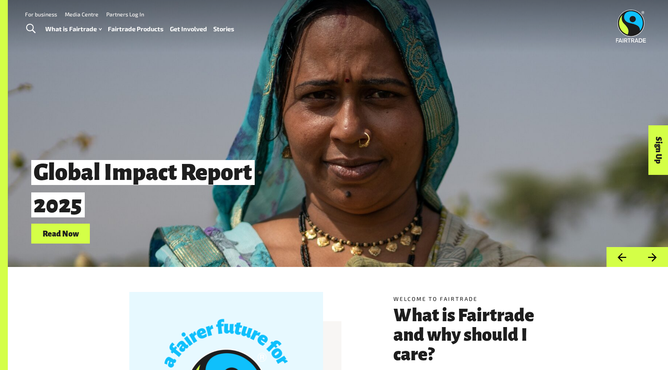 Image resolution: width=668 pixels, height=370 pixels. What do you see at coordinates (30, 29) in the screenshot?
I see `a: Toggle Search` at bounding box center [30, 29].